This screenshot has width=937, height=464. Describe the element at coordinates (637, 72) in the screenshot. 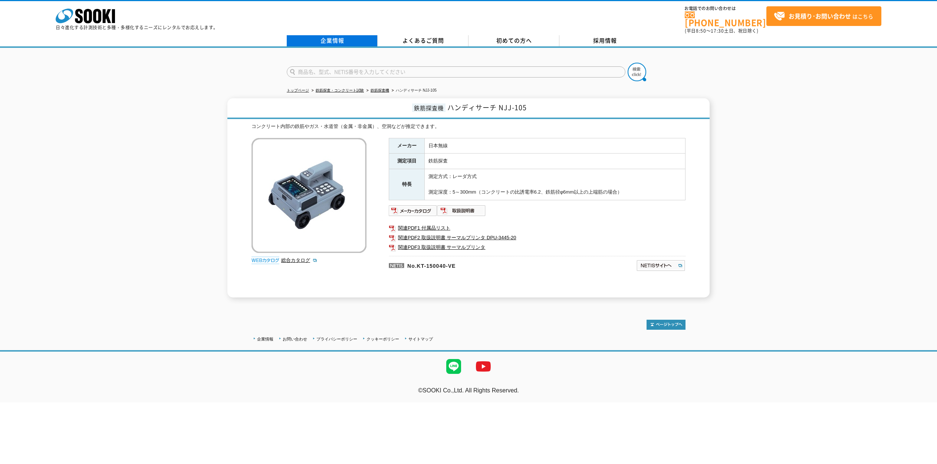

I see `img: btn_search.png` at that location.